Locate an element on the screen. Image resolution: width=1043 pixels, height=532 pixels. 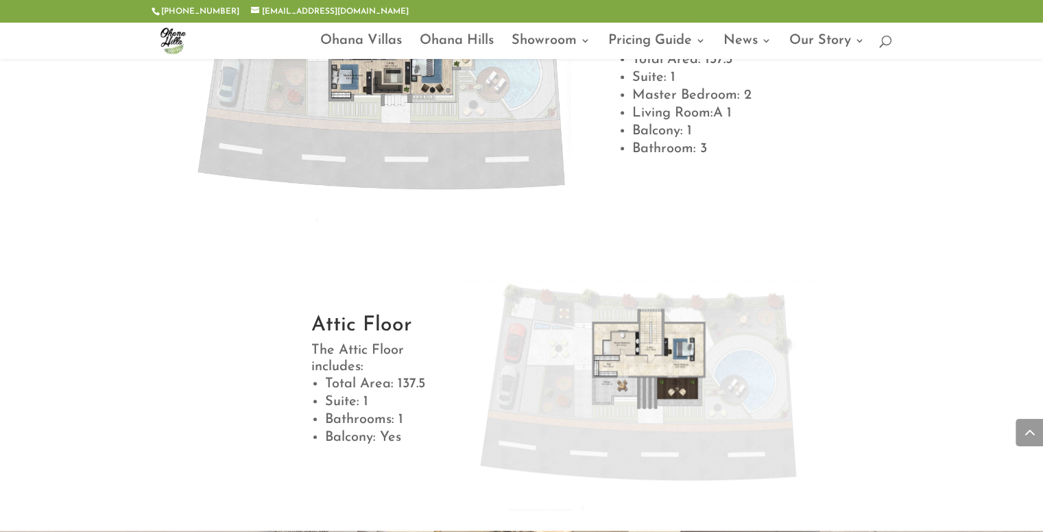
li: Balcony: 1 is located at coordinates (762, 131).